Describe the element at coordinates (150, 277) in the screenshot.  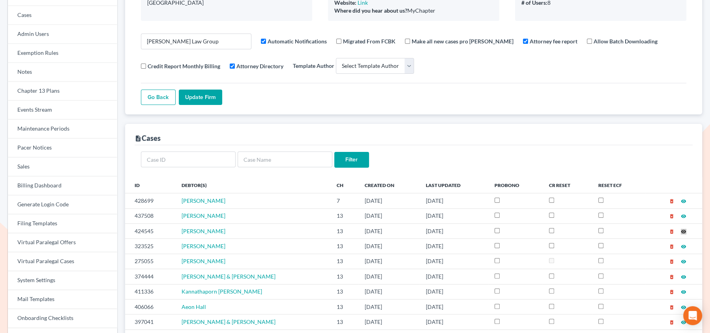
I see `td: 374444` at that location.